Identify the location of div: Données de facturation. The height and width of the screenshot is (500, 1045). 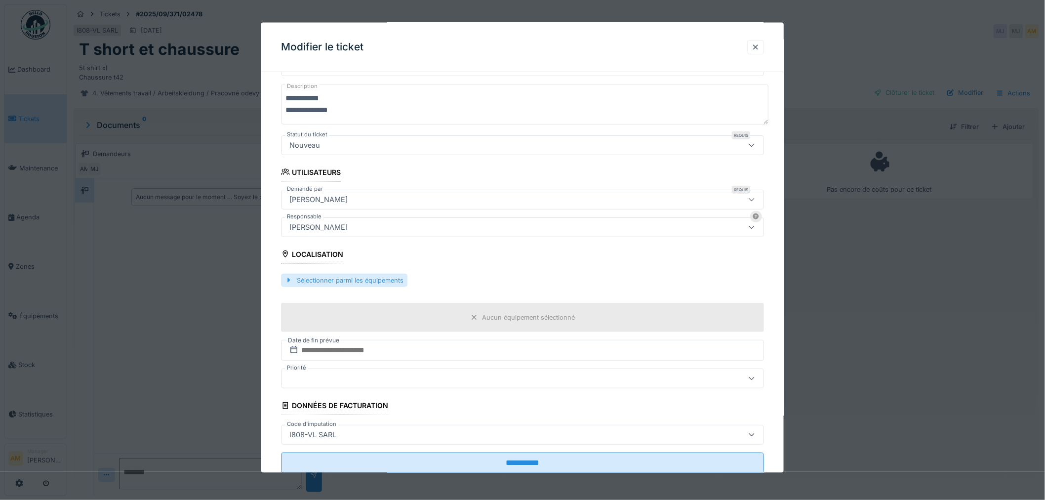
(334, 406).